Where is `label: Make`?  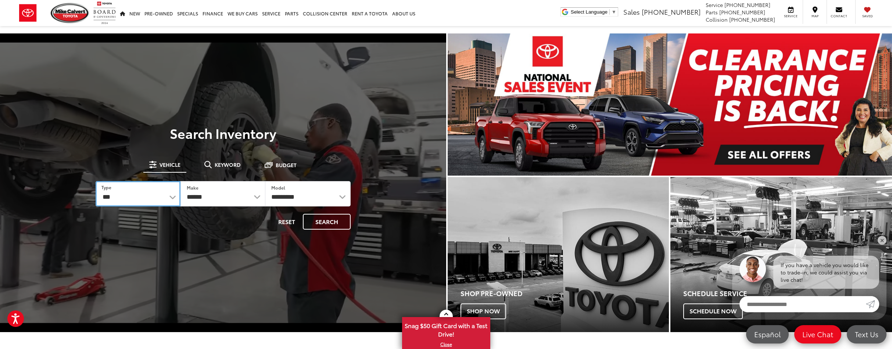
label: Make is located at coordinates (193, 188).